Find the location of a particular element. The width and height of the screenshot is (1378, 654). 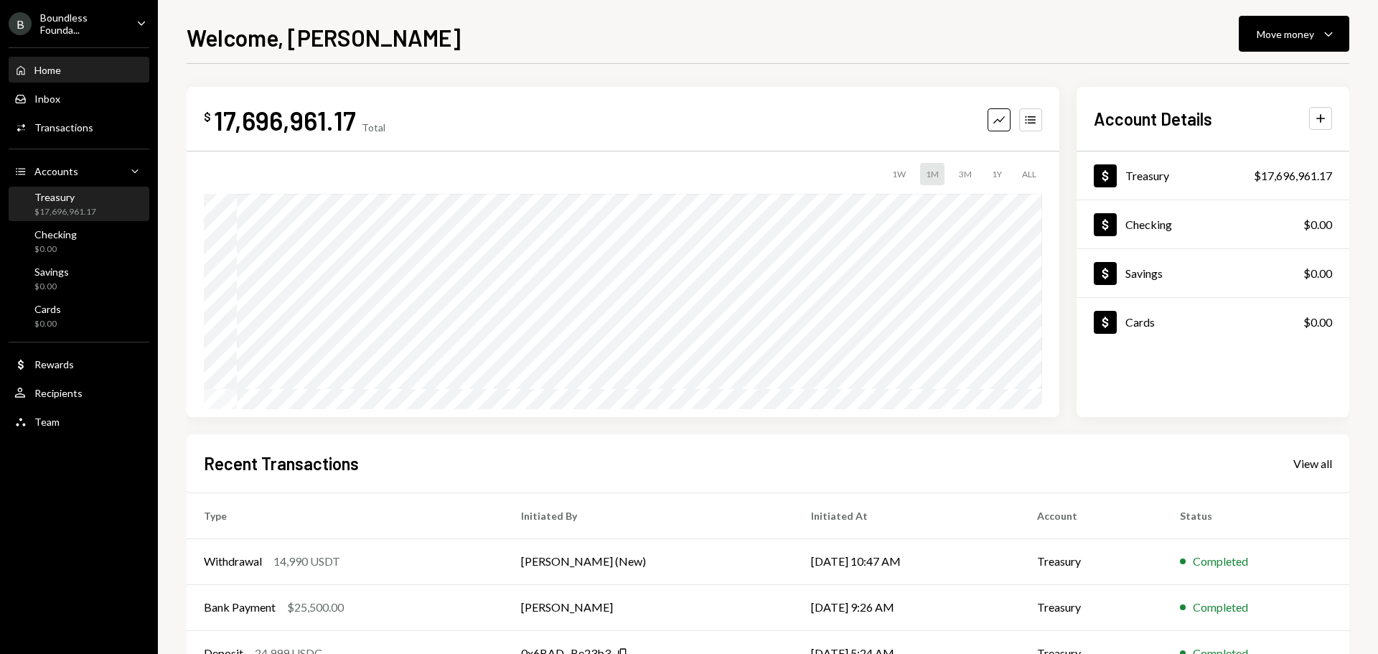

a: Team is located at coordinates (79, 421).